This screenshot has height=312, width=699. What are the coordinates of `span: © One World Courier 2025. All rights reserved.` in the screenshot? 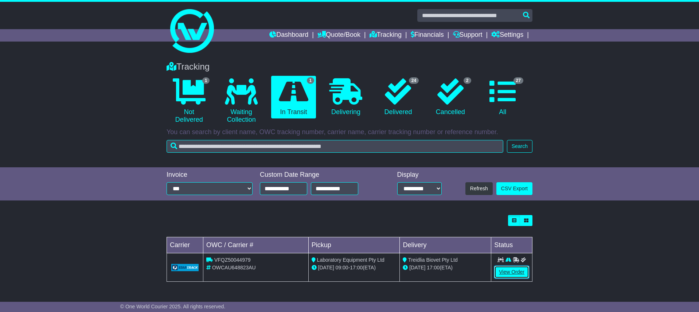 It's located at (173, 307).